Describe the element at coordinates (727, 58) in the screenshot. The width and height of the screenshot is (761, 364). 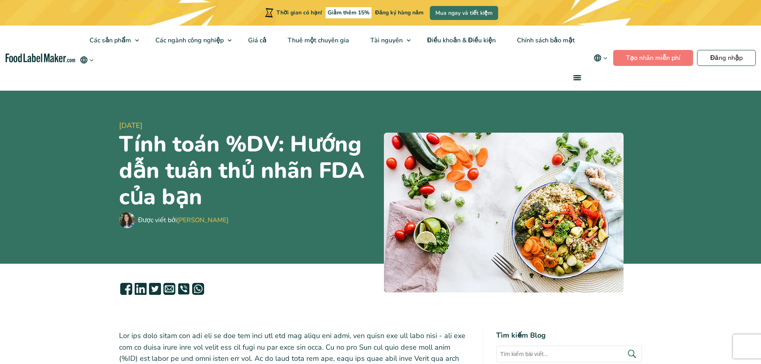
I see `font: Đăng nhập` at that location.